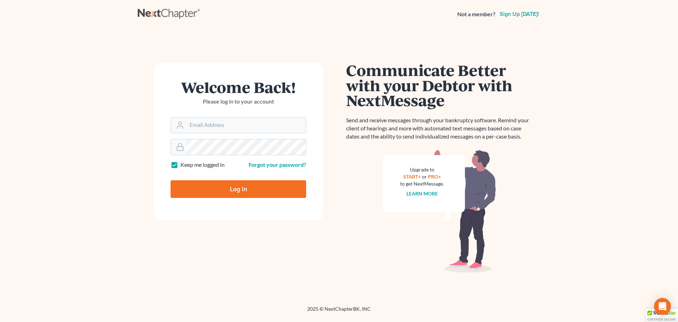 This screenshot has width=678, height=322. Describe the element at coordinates (246, 125) in the screenshot. I see `input: Email Address` at that location.